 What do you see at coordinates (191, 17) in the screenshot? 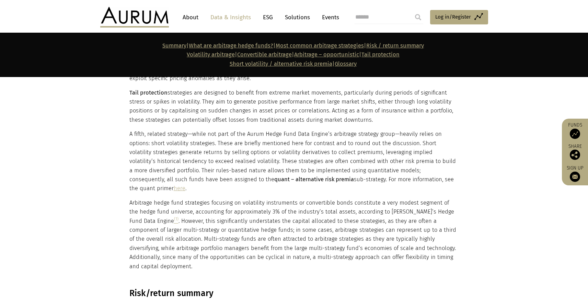
I see `a: About` at bounding box center [191, 17].